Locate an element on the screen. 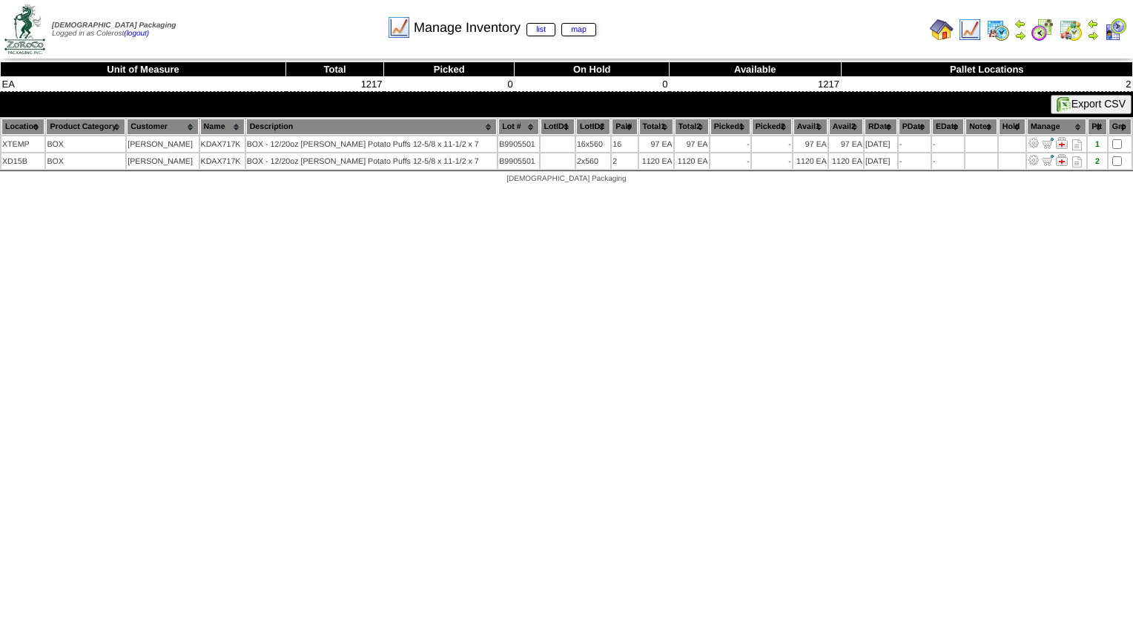 This screenshot has width=1133, height=618. th: Product Category is located at coordinates (85, 127).